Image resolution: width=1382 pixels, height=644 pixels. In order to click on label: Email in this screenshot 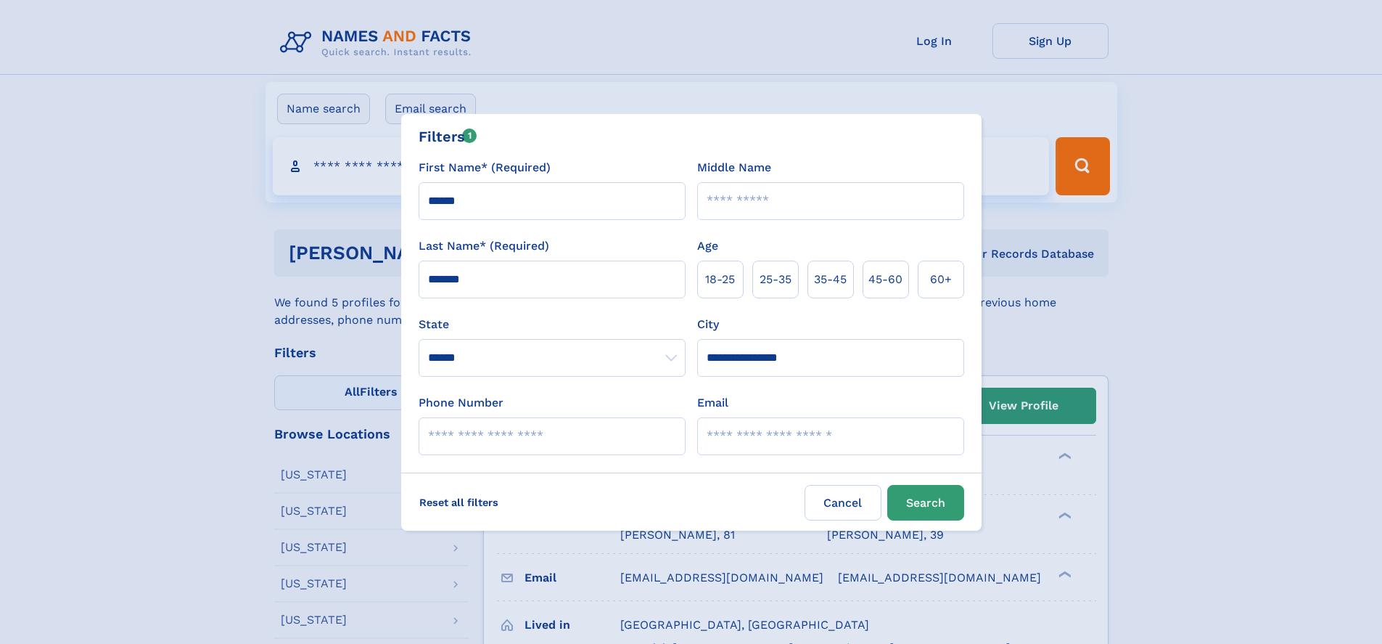, I will do `click(713, 403)`.